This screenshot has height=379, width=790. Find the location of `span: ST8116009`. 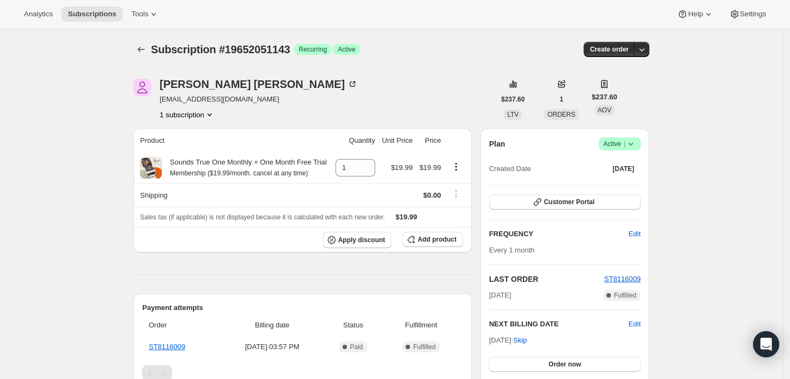

span: ST8116009 is located at coordinates (622, 278).